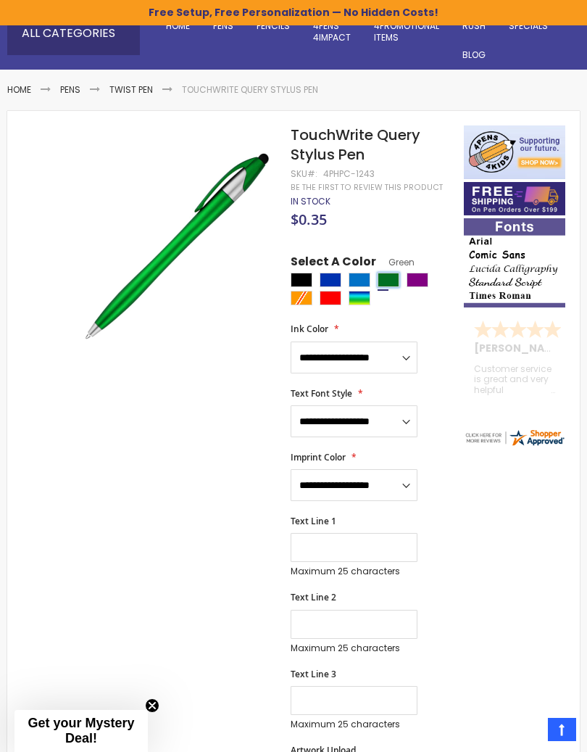 Image resolution: width=587 pixels, height=752 pixels. What do you see at coordinates (178, 25) in the screenshot?
I see `span: Home` at bounding box center [178, 25].